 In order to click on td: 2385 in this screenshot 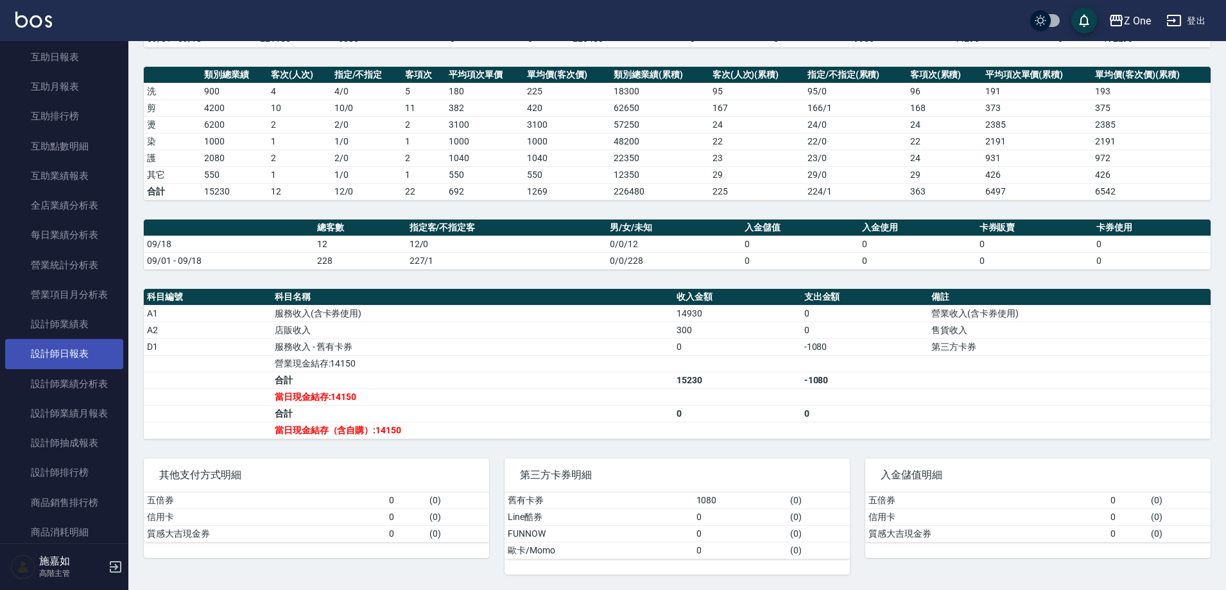, I will do `click(1150, 124)`.